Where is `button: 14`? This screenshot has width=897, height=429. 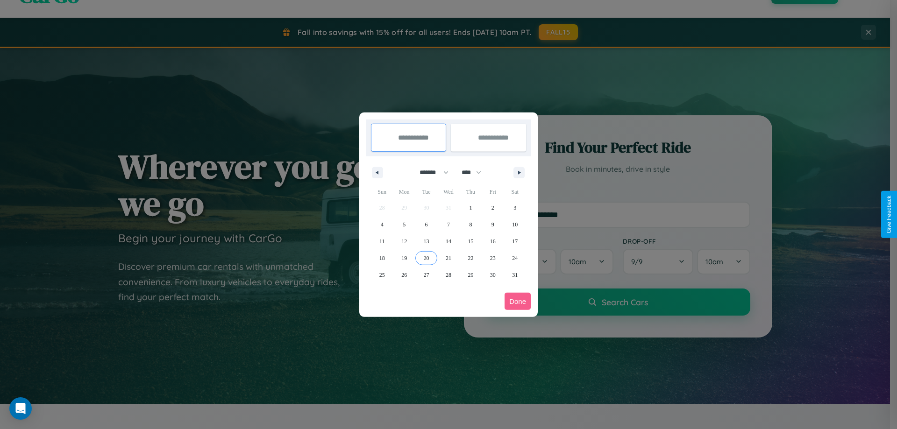
button: 14 is located at coordinates (448, 242).